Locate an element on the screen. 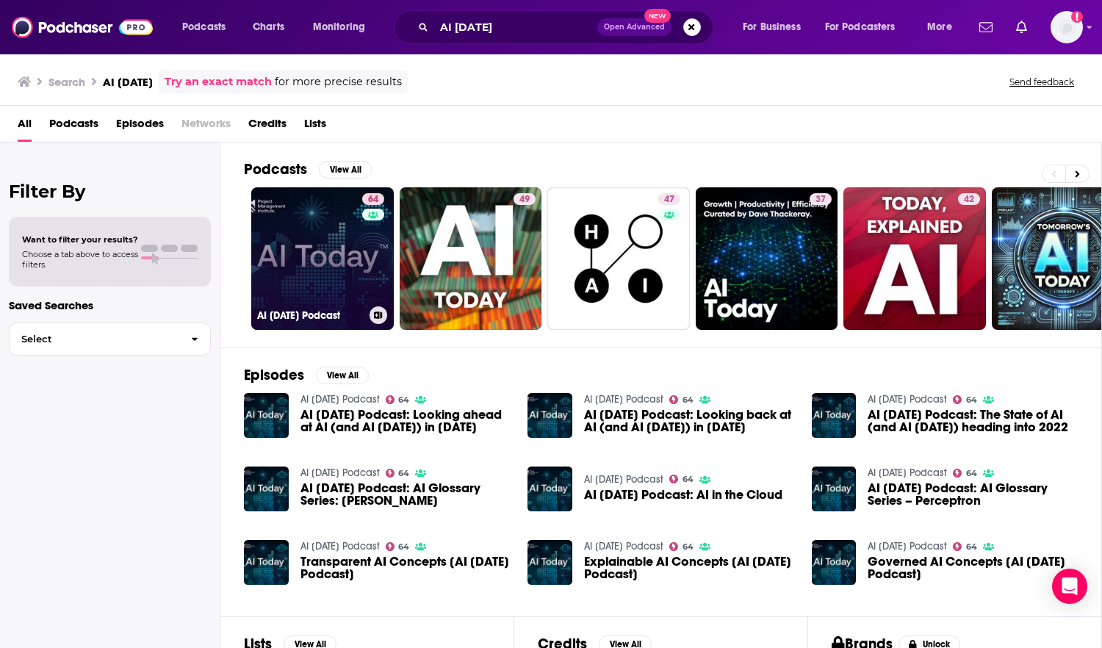 Image resolution: width=1102 pixels, height=648 pixels. span: New is located at coordinates (658, 15).